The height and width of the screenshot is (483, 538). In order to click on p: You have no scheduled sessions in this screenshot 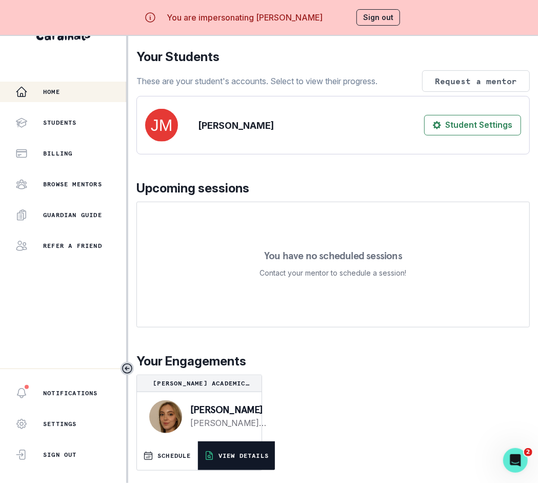, I will do `click(333, 255)`.